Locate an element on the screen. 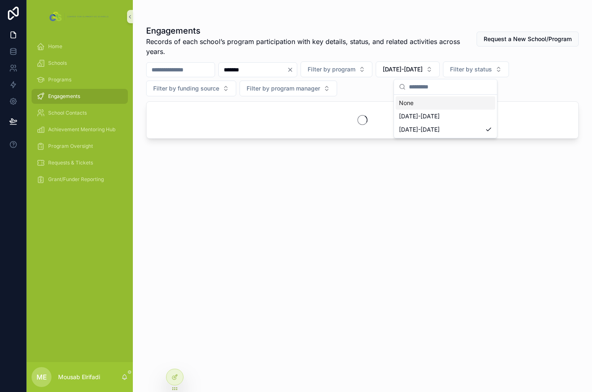 Image resolution: width=592 pixels, height=392 pixels. a: Requests & Tickets is located at coordinates (80, 163).